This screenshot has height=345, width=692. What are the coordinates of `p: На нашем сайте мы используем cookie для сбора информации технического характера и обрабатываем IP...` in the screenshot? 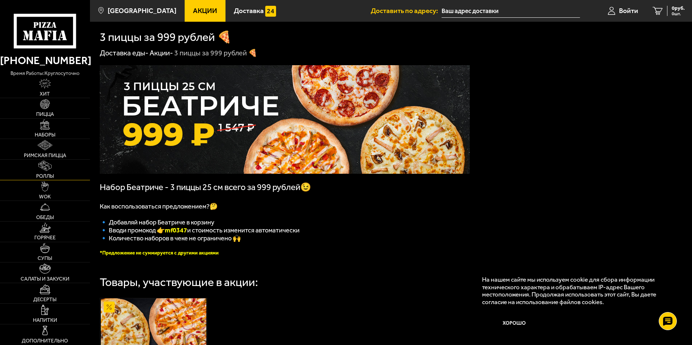 It's located at (577, 290).